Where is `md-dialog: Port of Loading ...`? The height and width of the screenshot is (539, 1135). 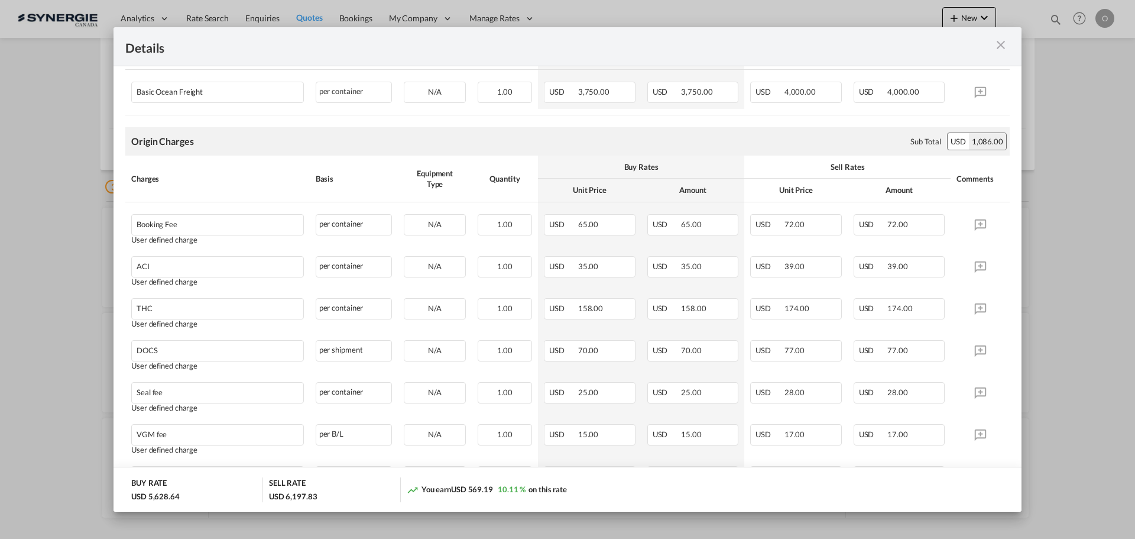 md-dialog: Port of Loading ... is located at coordinates (567, 270).